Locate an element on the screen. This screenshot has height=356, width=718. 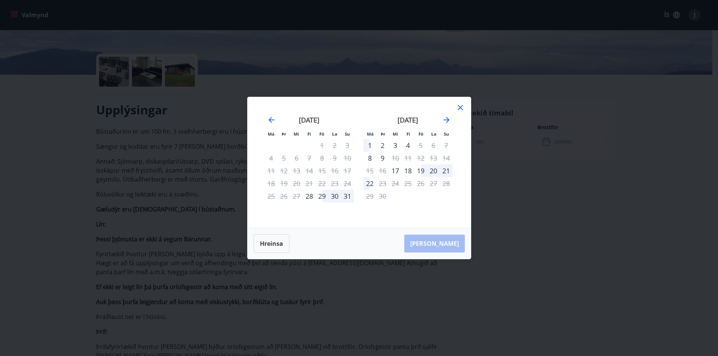
td: Choose sunnudagur, 21. september 2025 as your check-in date. It’s available. is located at coordinates (446, 171).